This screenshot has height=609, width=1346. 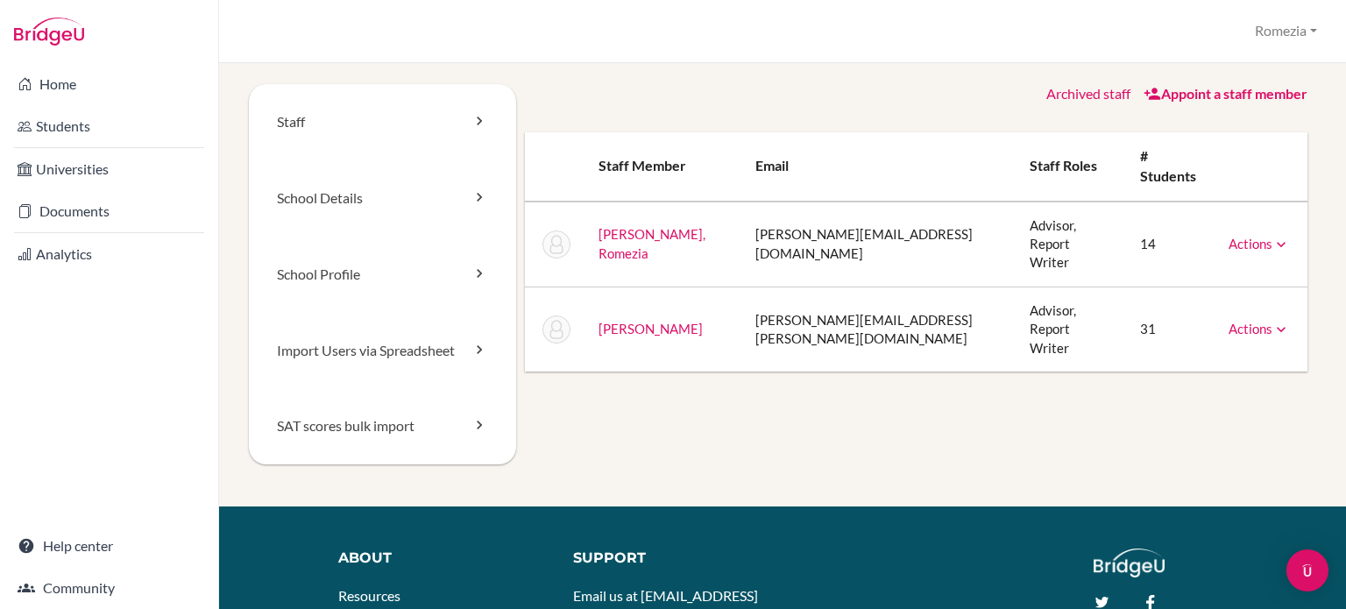 What do you see at coordinates (1170, 245) in the screenshot?
I see `td: 14` at bounding box center [1170, 245].